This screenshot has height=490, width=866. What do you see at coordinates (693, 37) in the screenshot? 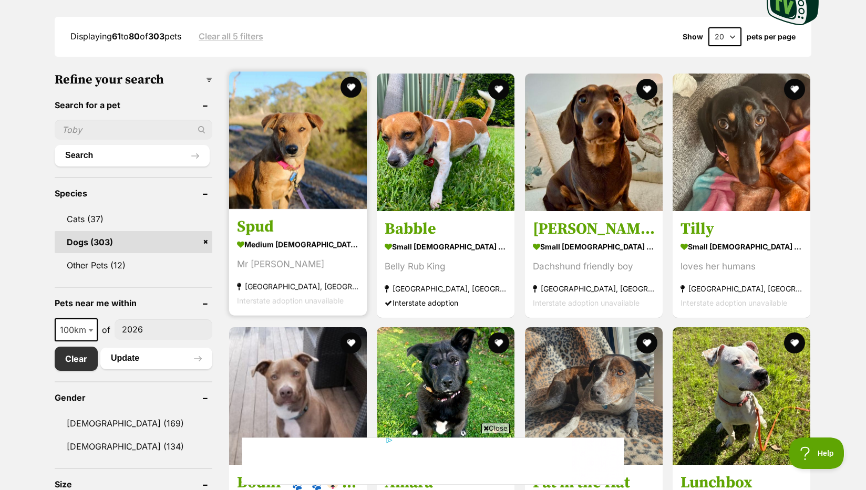
I see `span: Show` at bounding box center [693, 37].